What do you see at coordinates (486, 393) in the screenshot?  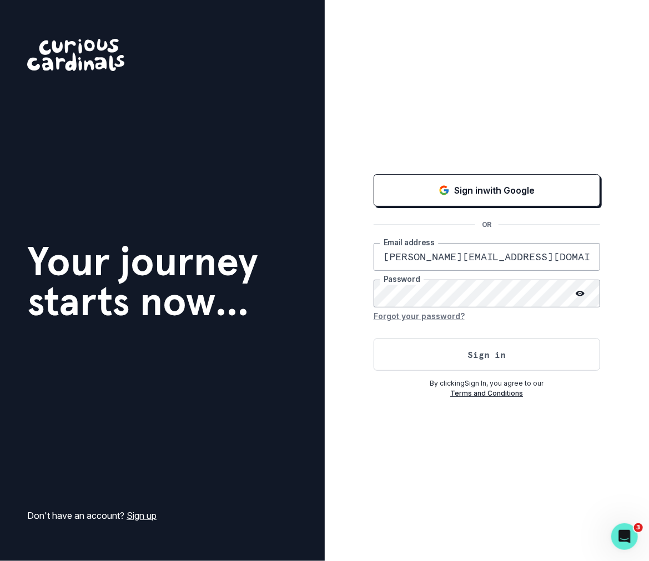 I see `a: Terms and Conditions` at bounding box center [486, 393].